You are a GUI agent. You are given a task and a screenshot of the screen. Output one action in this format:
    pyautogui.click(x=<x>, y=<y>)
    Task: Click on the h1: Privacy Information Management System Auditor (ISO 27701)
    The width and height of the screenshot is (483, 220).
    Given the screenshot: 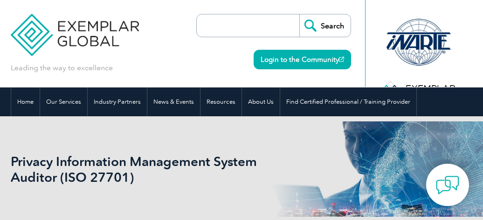 What is the action you would take?
    pyautogui.click(x=137, y=170)
    